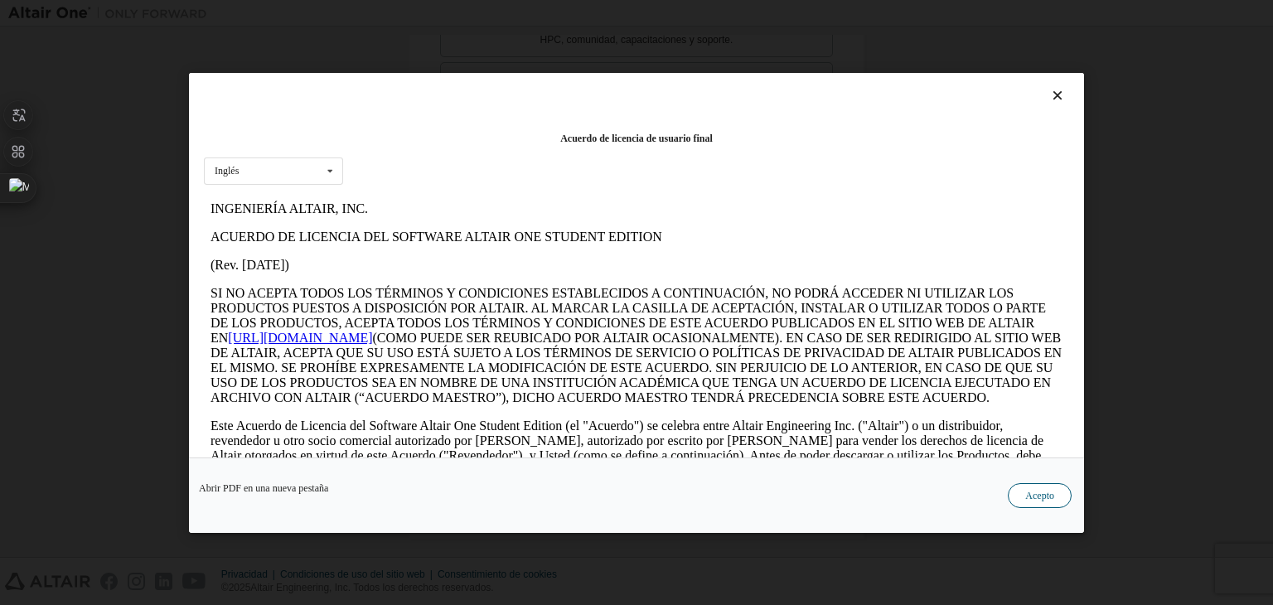  I want to click on font: Acuerdo de licencia de usuario final, so click(637, 138).